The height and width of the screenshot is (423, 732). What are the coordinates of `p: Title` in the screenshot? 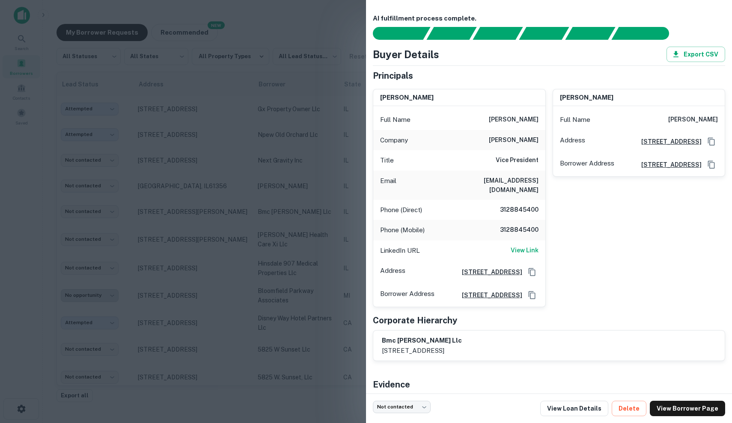 It's located at (387, 161).